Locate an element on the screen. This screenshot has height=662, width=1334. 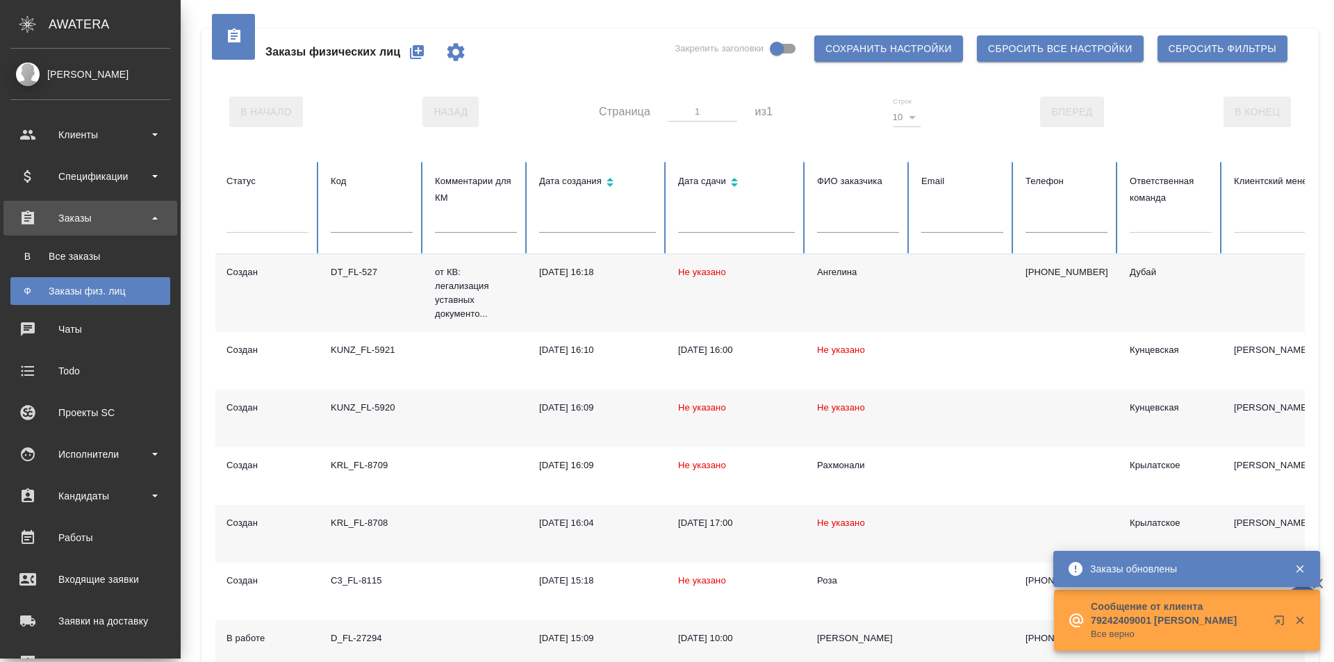
div: Спецификации is located at coordinates (90, 176).